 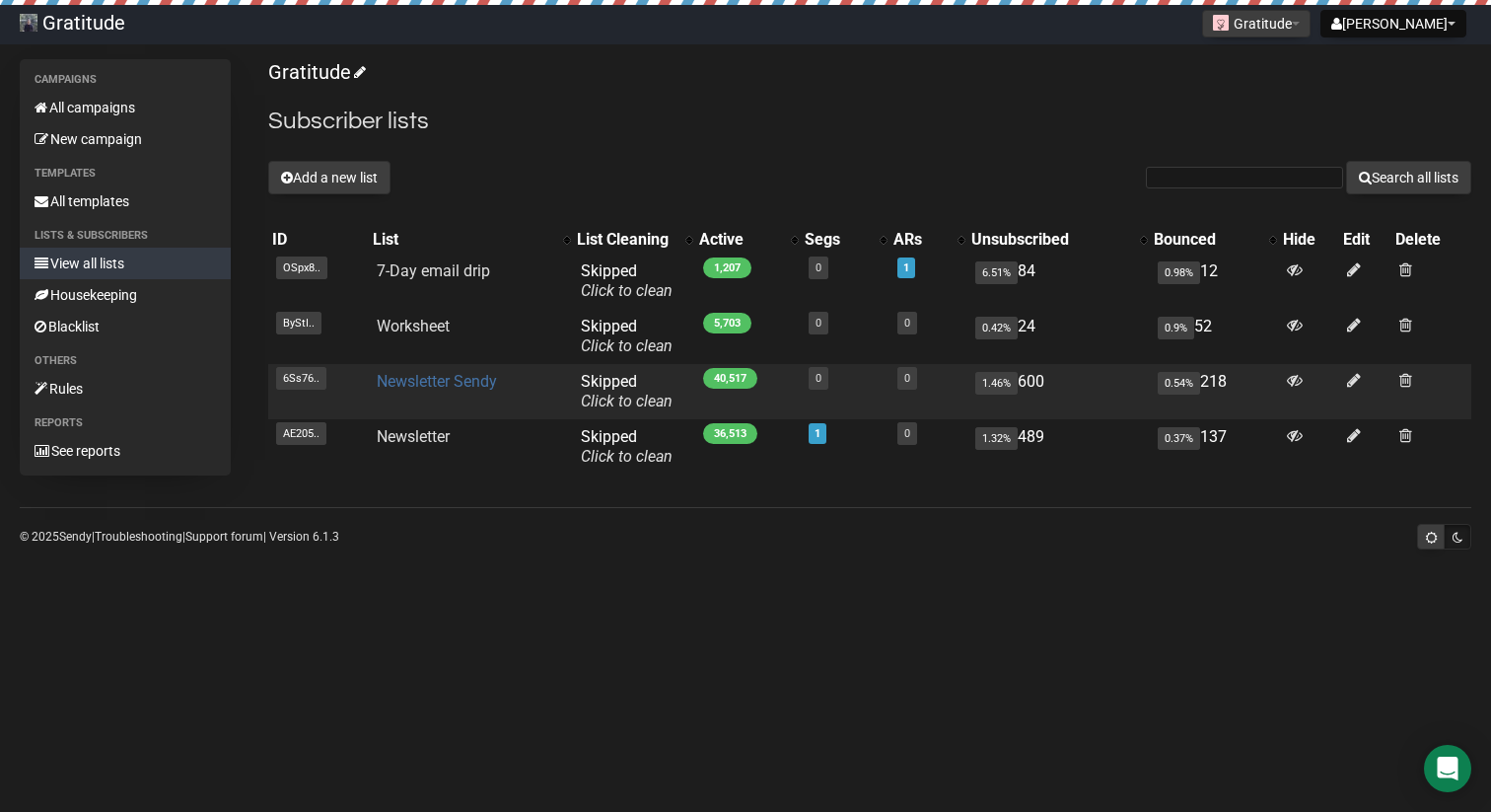 What do you see at coordinates (727, 323) in the screenshot?
I see `span: 5,703` at bounding box center [727, 323].